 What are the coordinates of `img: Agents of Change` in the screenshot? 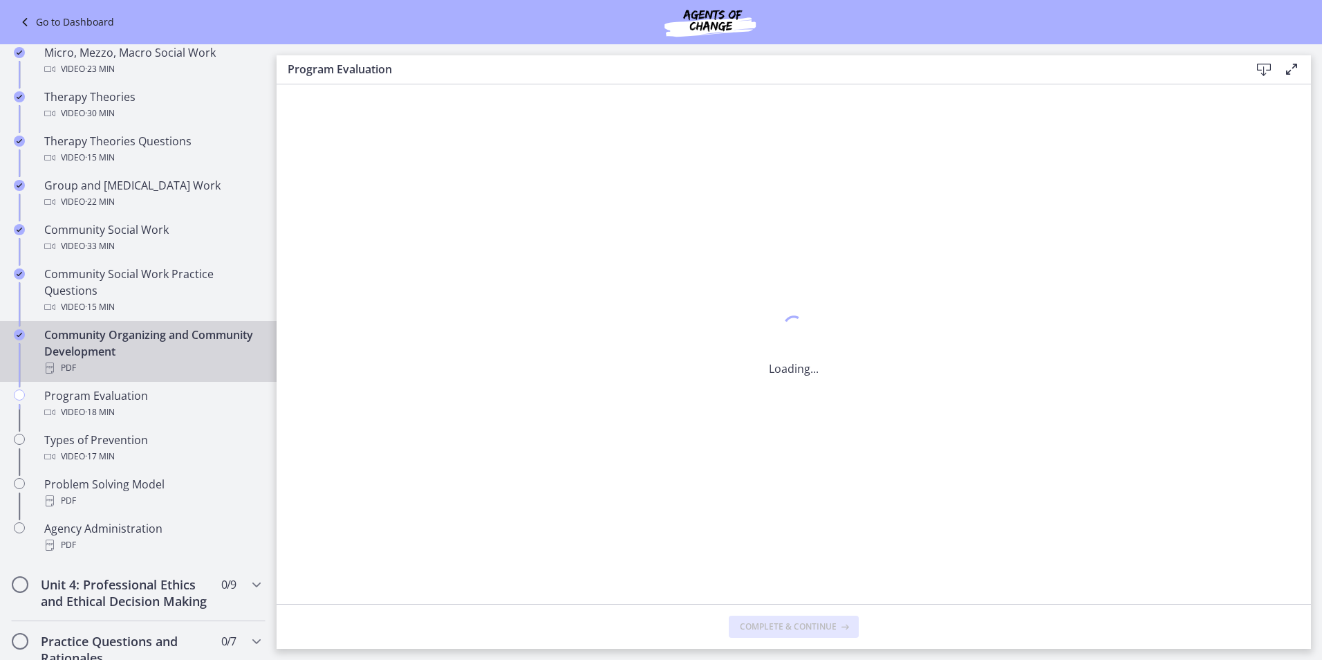 It's located at (710, 22).